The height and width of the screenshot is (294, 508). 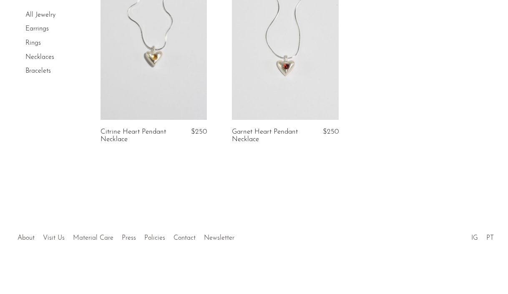 What do you see at coordinates (482, 236) in the screenshot?
I see `ul: Social Medias` at bounding box center [482, 236].